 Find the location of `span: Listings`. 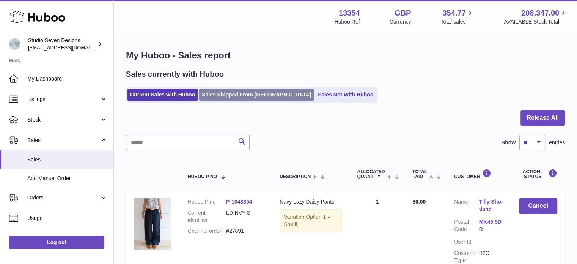

span: Listings is located at coordinates (63, 99).